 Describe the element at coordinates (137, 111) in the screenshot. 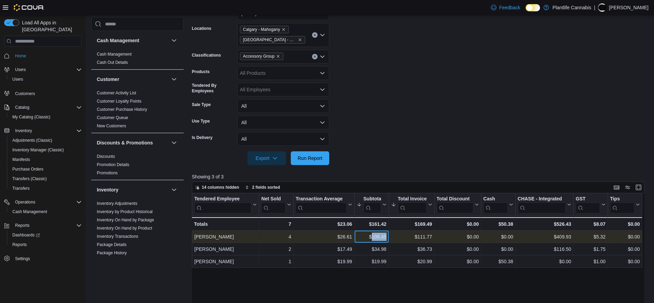

I see `div: Customer` at that location.